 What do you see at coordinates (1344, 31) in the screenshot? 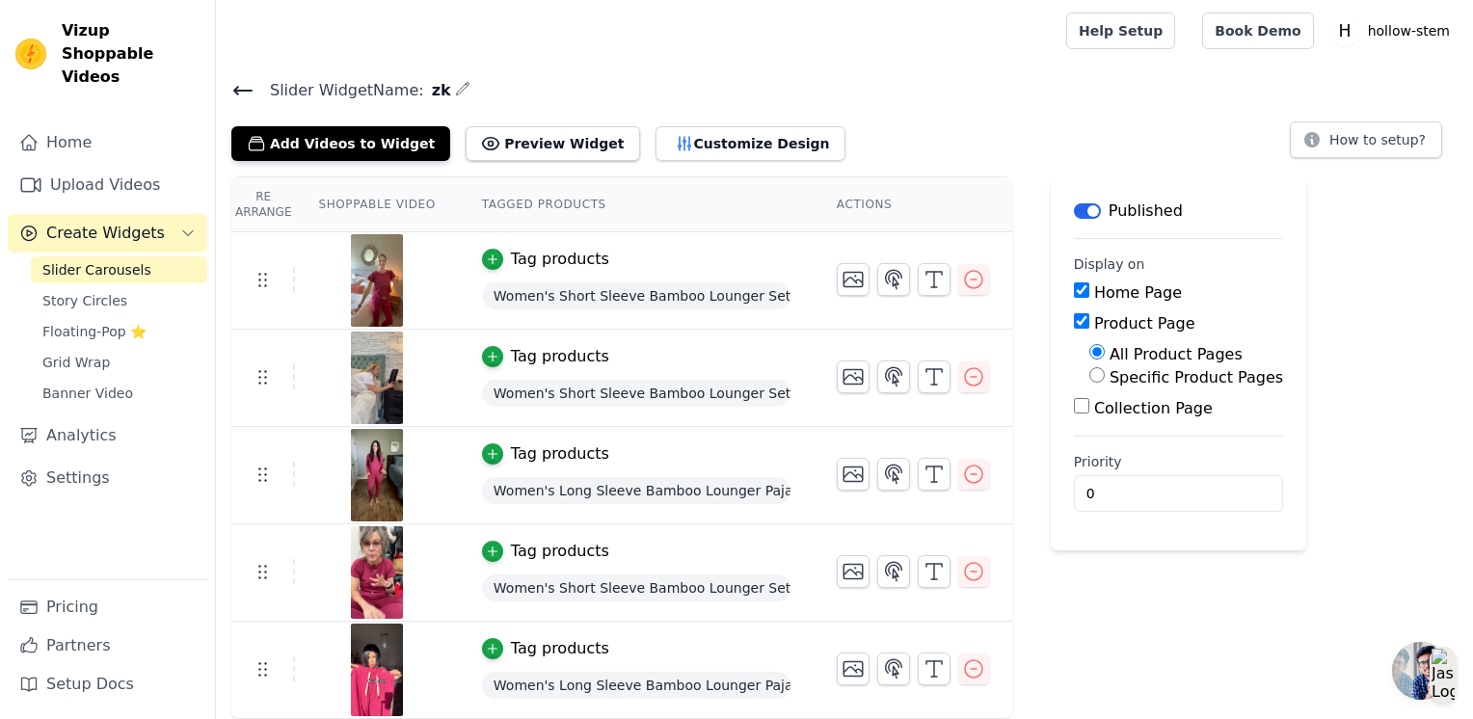
I see `text: H` at bounding box center [1344, 31].